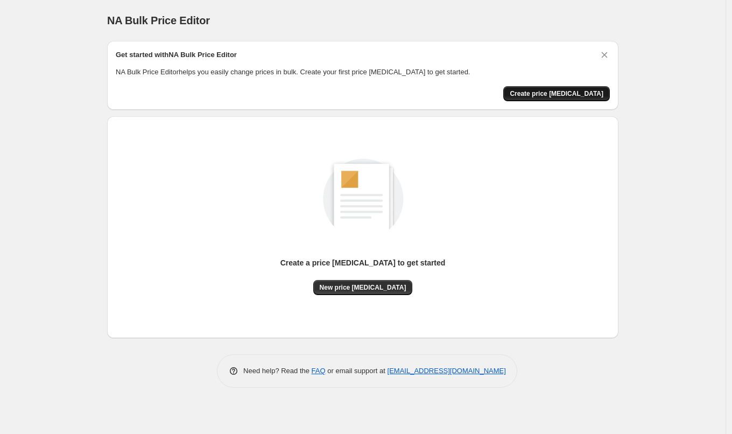 The image size is (732, 434). What do you see at coordinates (604, 55) in the screenshot?
I see `button: Dismiss card` at bounding box center [604, 55].